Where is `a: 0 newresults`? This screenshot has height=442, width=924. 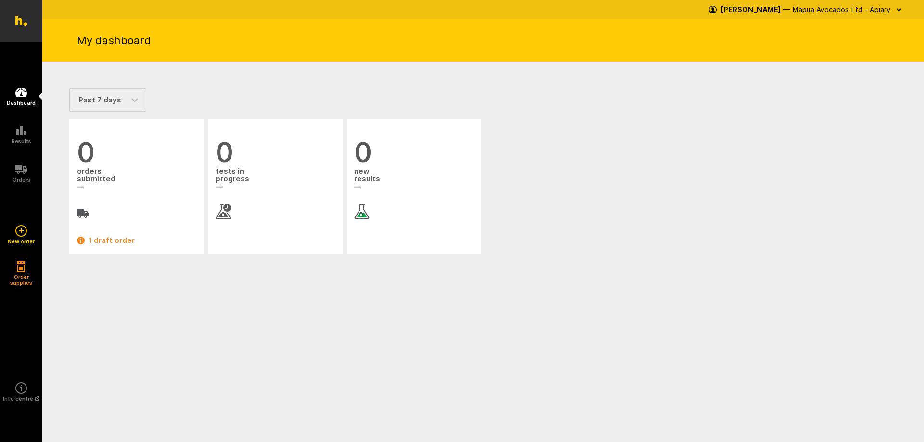 a: 0 newresults is located at coordinates (414, 179).